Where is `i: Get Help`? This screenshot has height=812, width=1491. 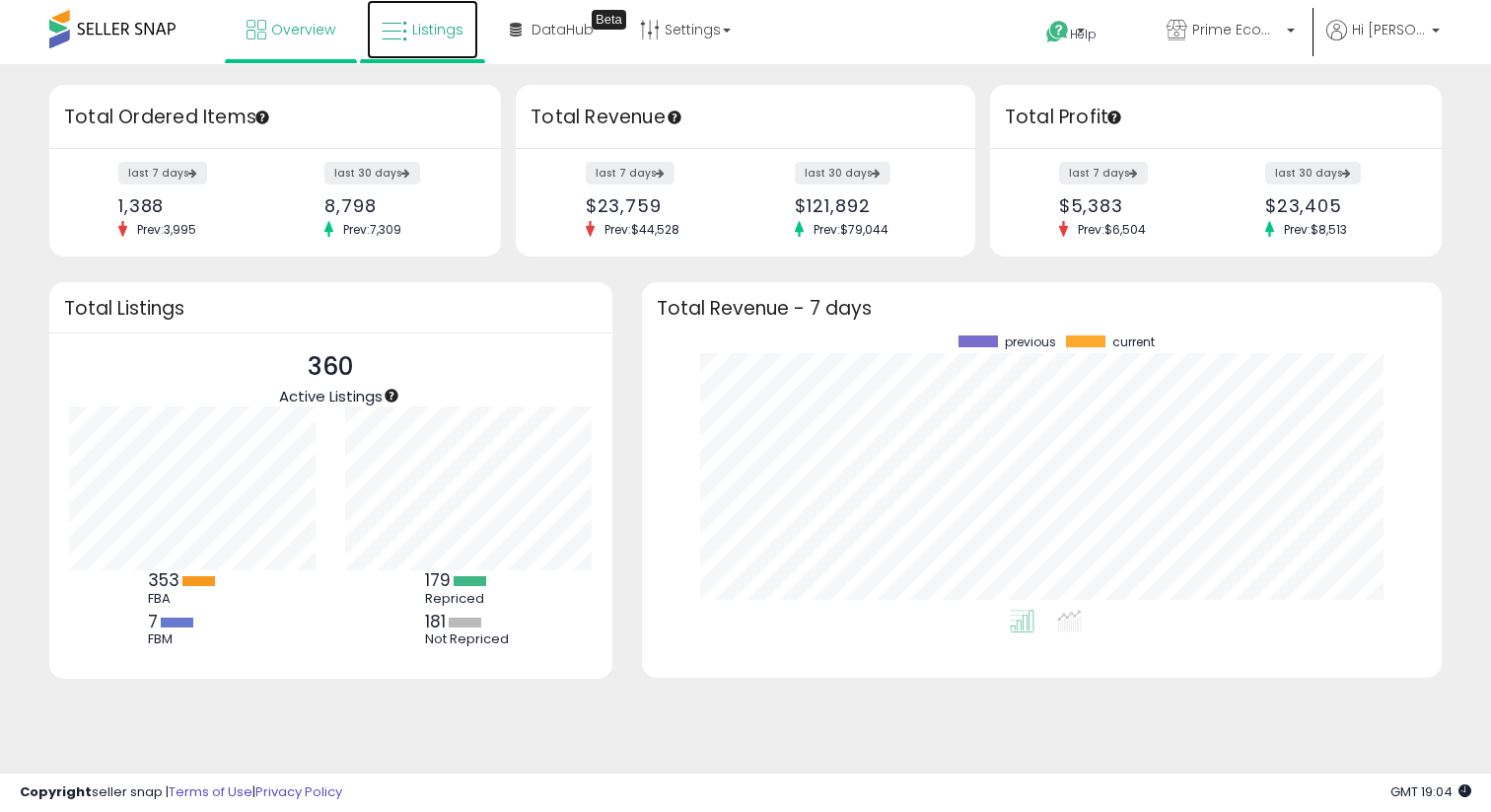 i: Get Help is located at coordinates (1057, 32).